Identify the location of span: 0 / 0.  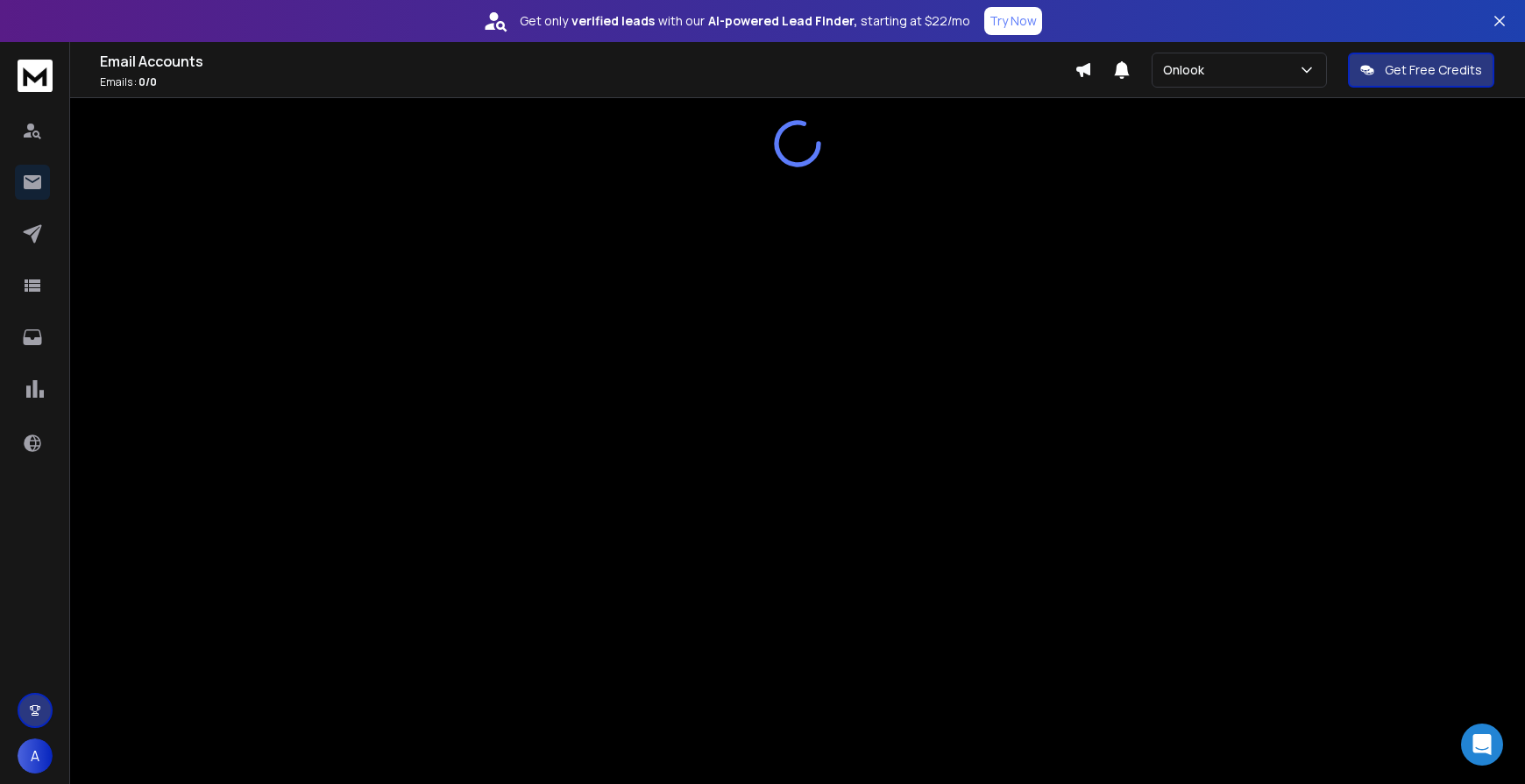
(147, 81).